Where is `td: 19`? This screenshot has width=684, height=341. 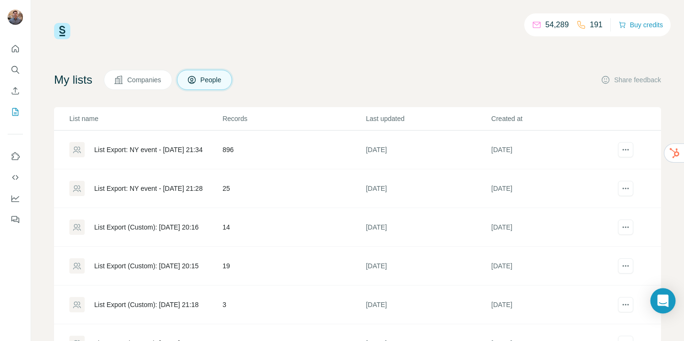 td: 19 is located at coordinates (294, 266).